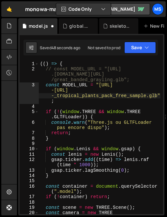 The height and width of the screenshot is (217, 167). Describe the element at coordinates (158, 9) in the screenshot. I see `a: ms` at that location.